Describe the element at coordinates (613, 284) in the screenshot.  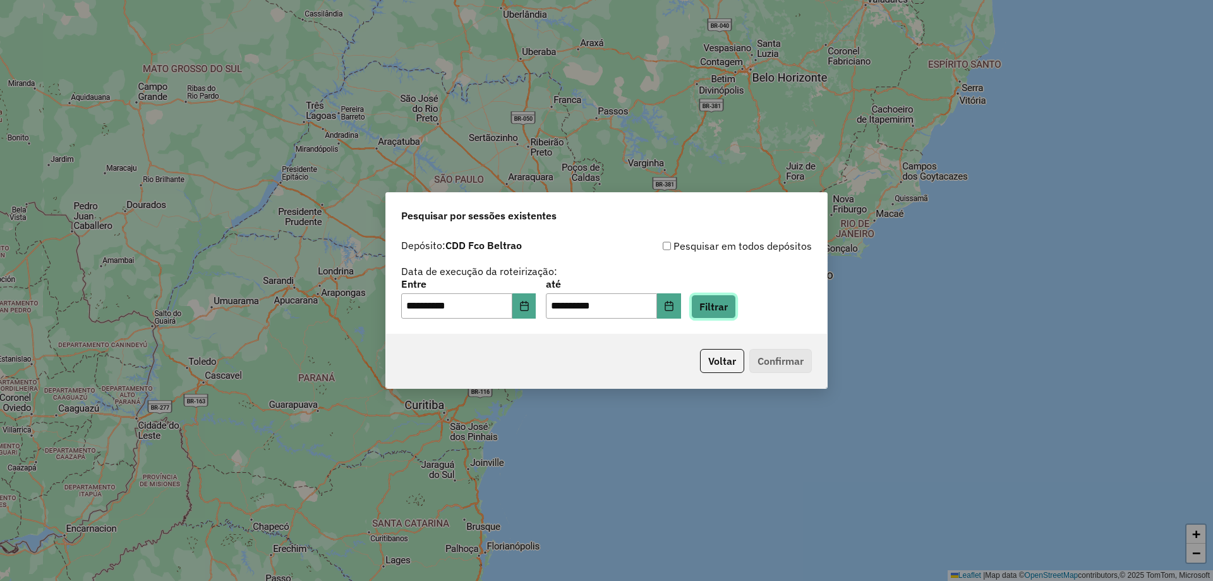
I see `label: até` at that location.